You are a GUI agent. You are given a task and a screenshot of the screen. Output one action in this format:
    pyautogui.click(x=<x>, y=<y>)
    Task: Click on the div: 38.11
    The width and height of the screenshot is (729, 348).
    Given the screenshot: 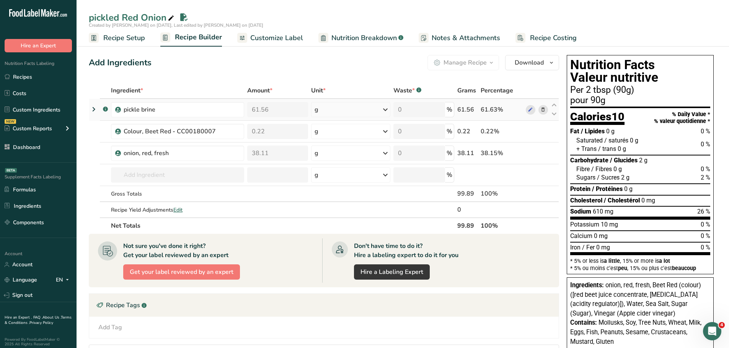 What is the action you would take?
    pyautogui.click(x=467, y=153)
    